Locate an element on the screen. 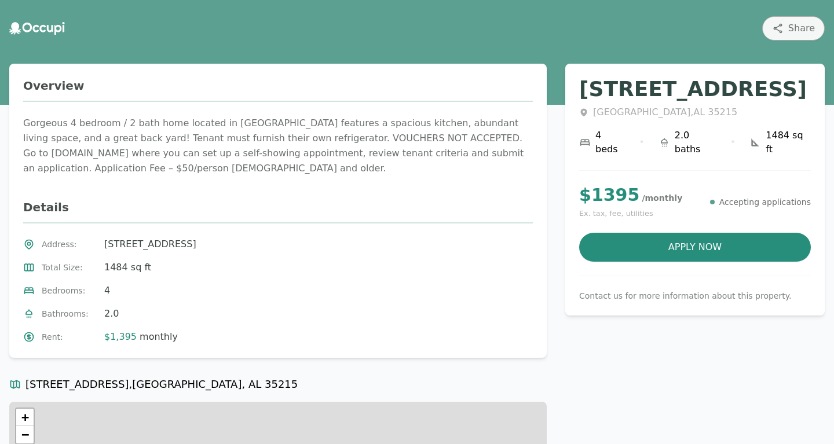  p: Accepting applications is located at coordinates (765, 202).